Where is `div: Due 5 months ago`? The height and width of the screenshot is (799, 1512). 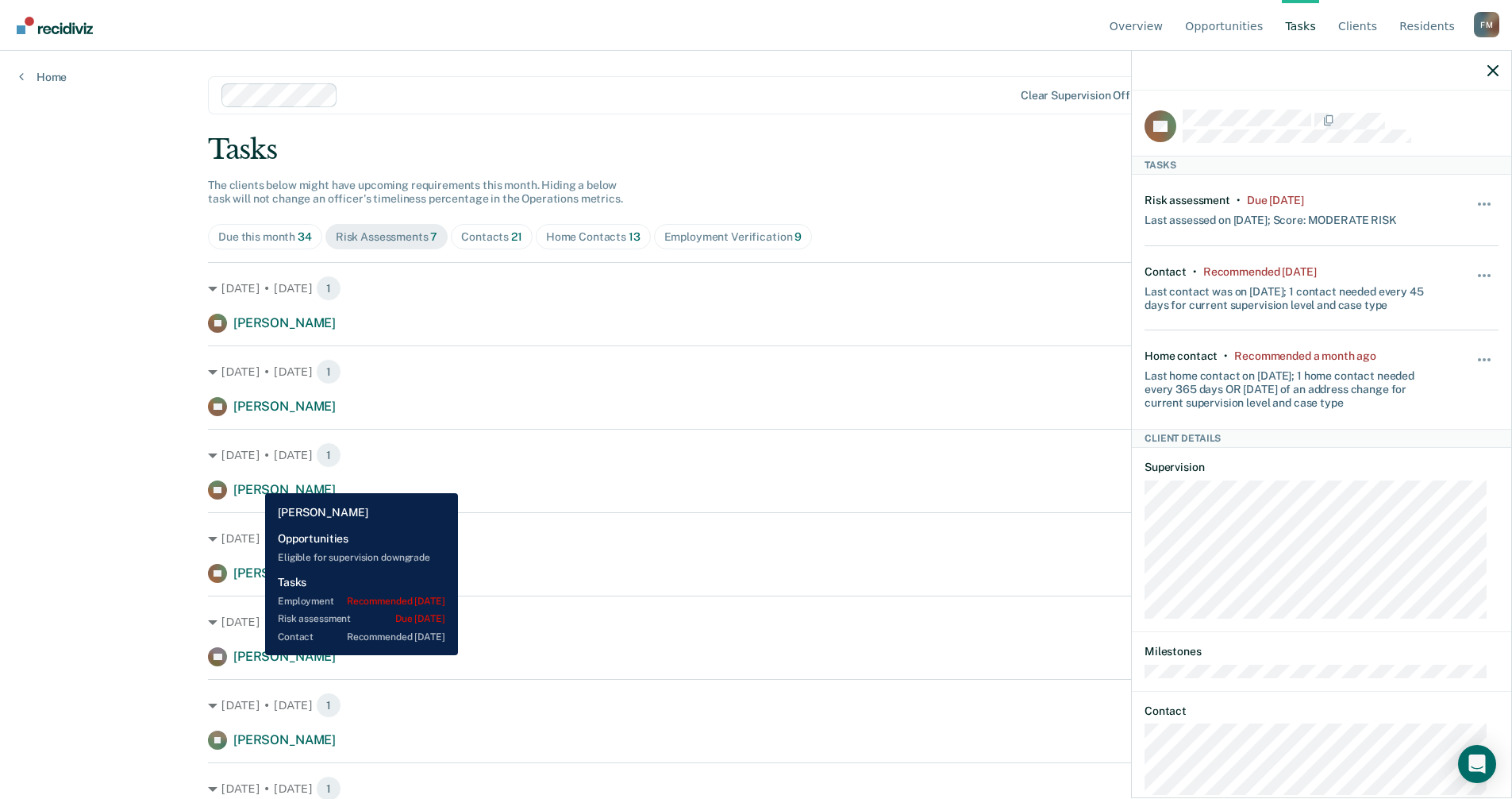
div: Due 5 months ago is located at coordinates (1275, 200).